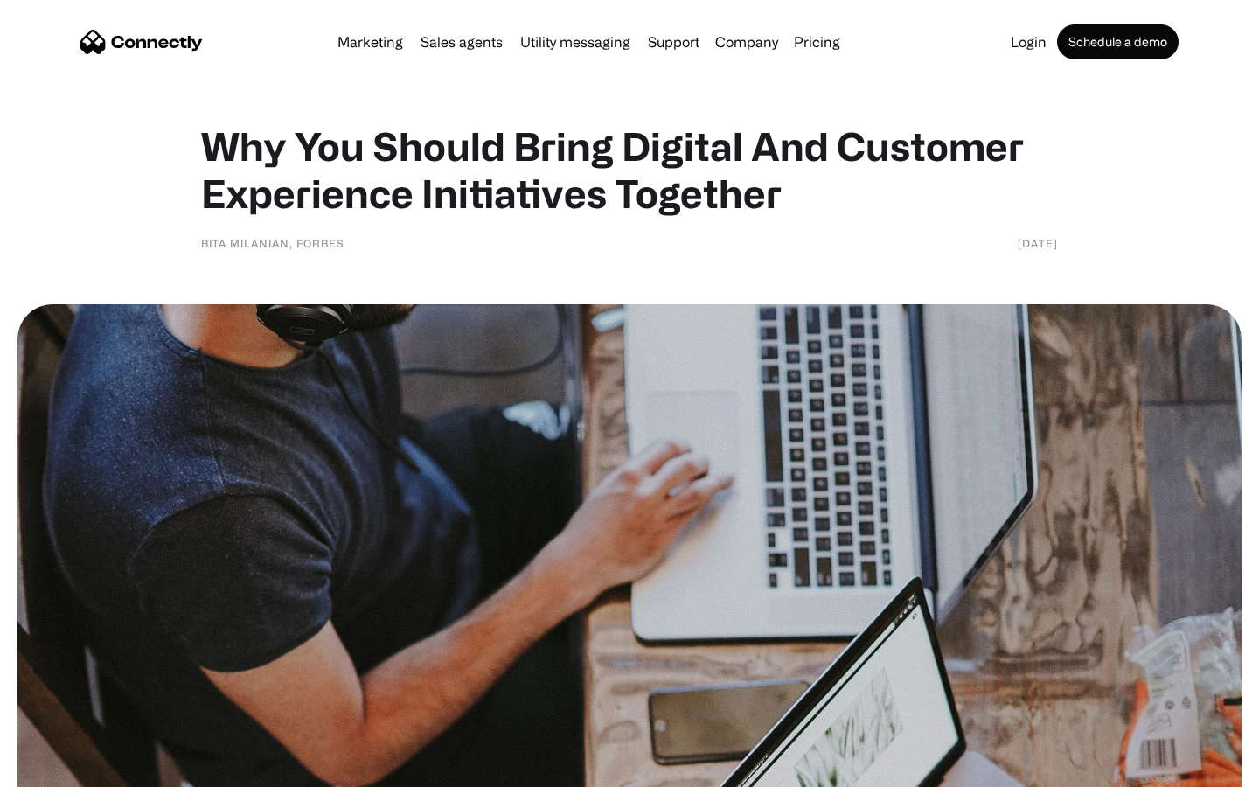 This screenshot has width=1259, height=787. What do you see at coordinates (142, 42) in the screenshot?
I see `a: home` at bounding box center [142, 42].